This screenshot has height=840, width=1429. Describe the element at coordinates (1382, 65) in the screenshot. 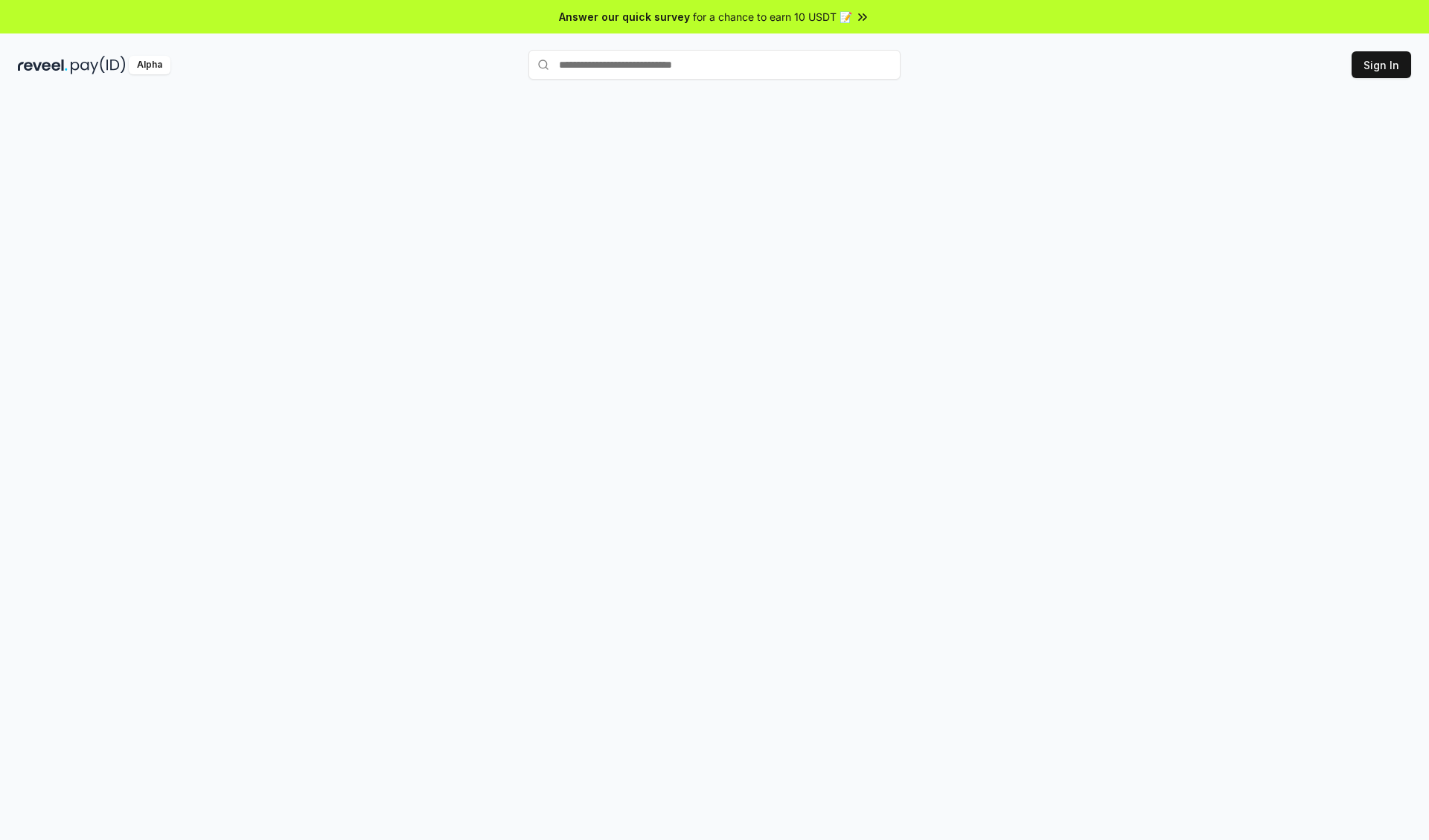

I see `button: Sign In` at that location.